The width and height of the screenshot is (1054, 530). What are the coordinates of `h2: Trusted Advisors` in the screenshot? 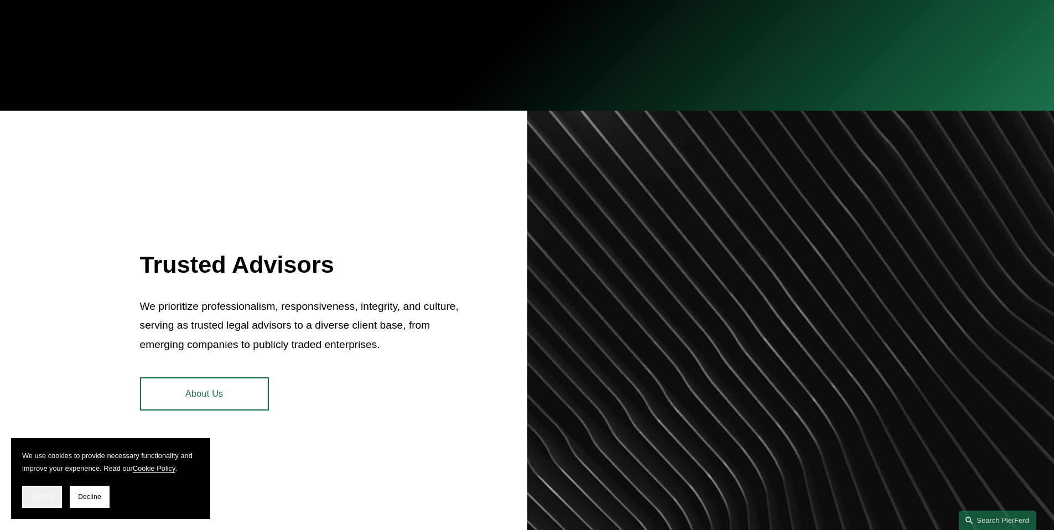 It's located at (301, 264).